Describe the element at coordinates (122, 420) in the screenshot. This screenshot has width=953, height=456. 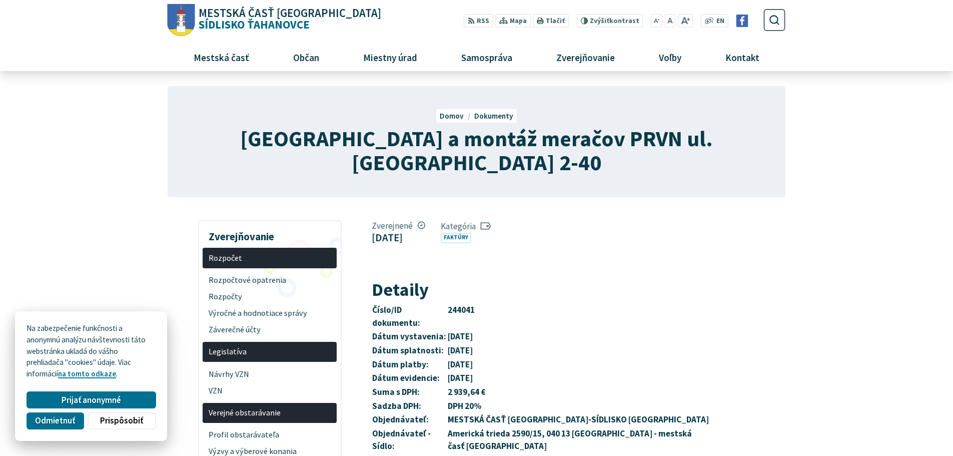
I see `span: Prispôsobiť` at that location.